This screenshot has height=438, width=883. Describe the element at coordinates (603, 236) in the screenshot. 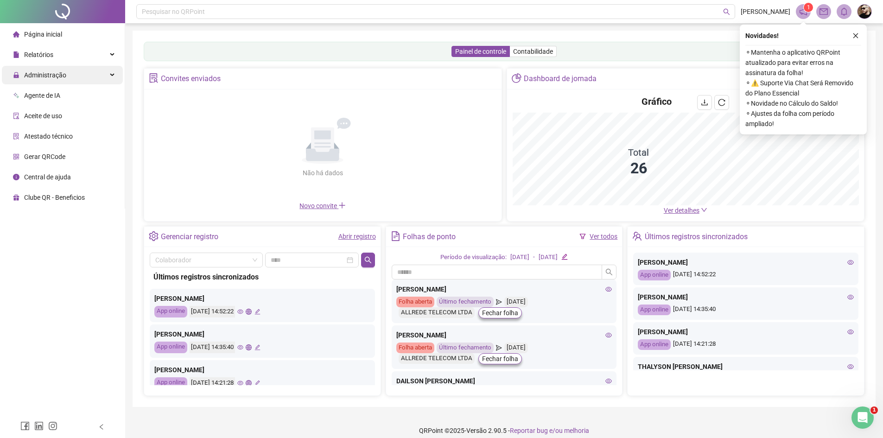

I see `a: Ver todos` at that location.